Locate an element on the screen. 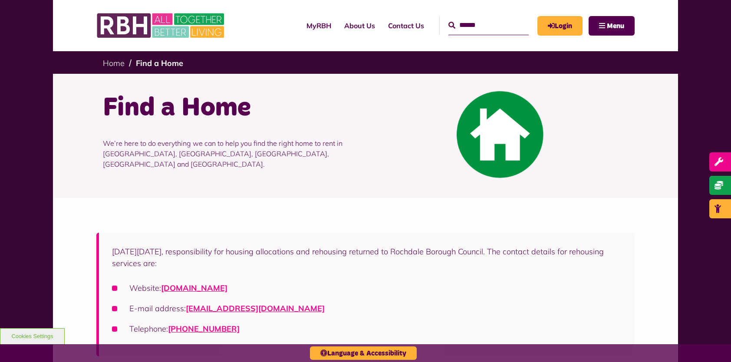 This screenshot has height=362, width=731. span: Menu is located at coordinates (615, 26).